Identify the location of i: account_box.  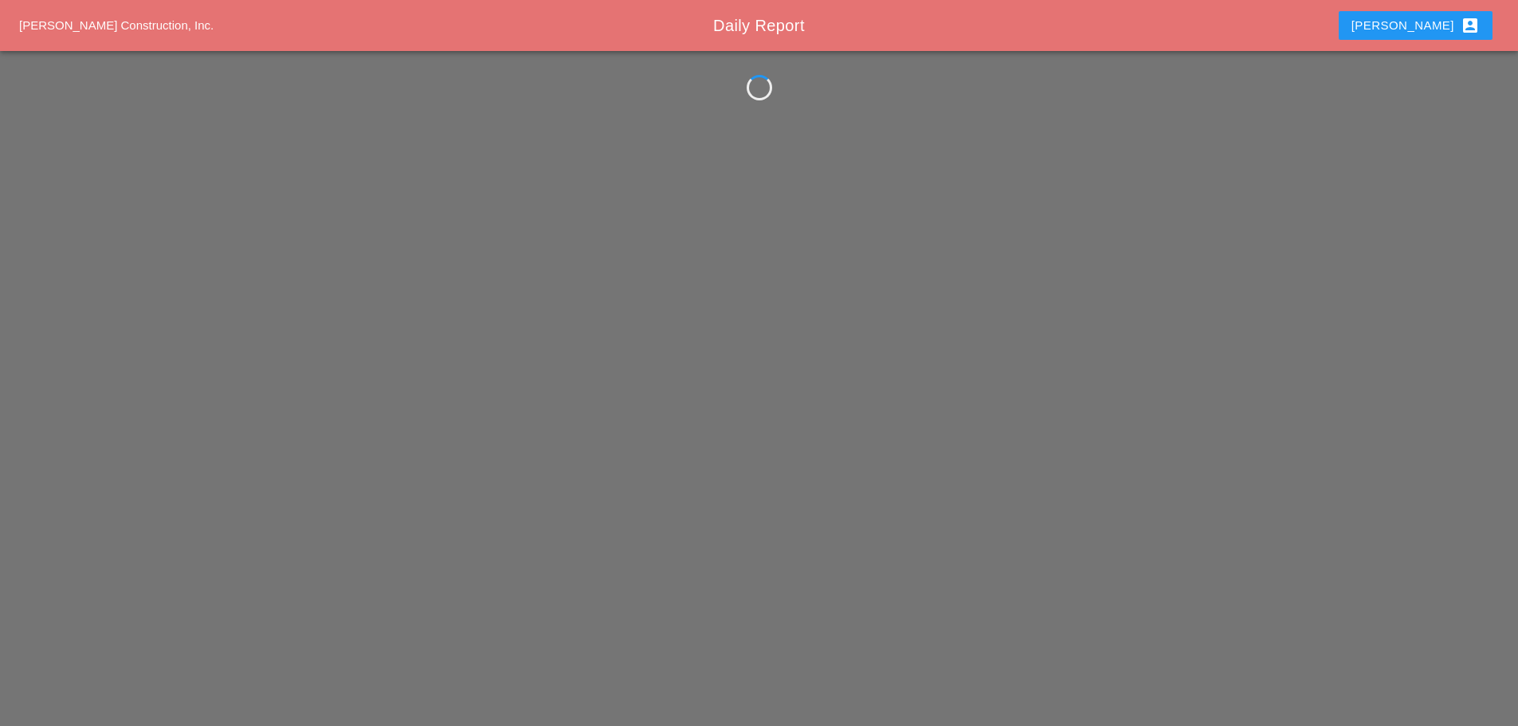
(1470, 25).